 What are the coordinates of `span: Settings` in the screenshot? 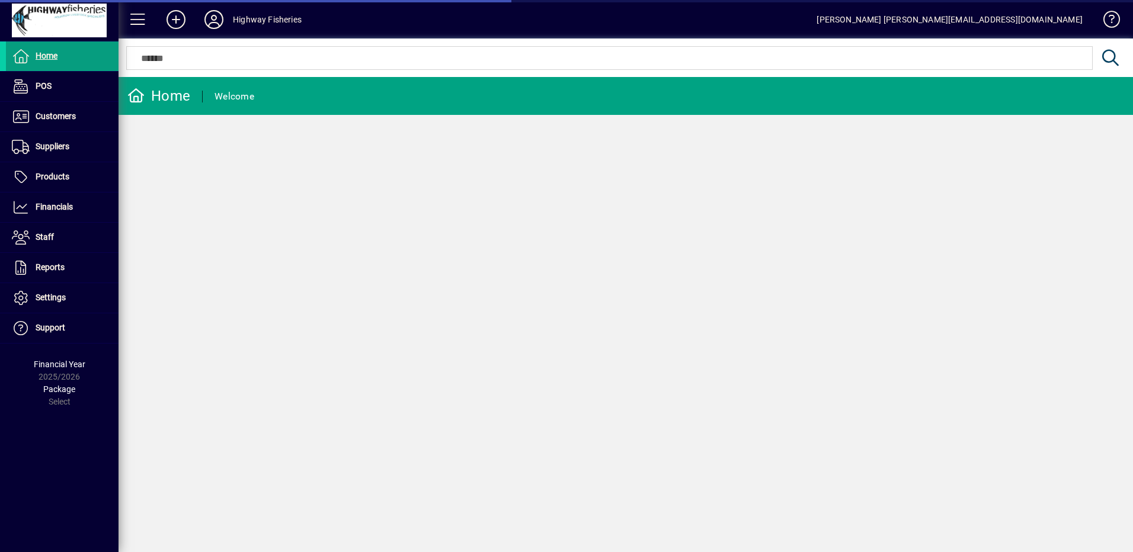 It's located at (50, 298).